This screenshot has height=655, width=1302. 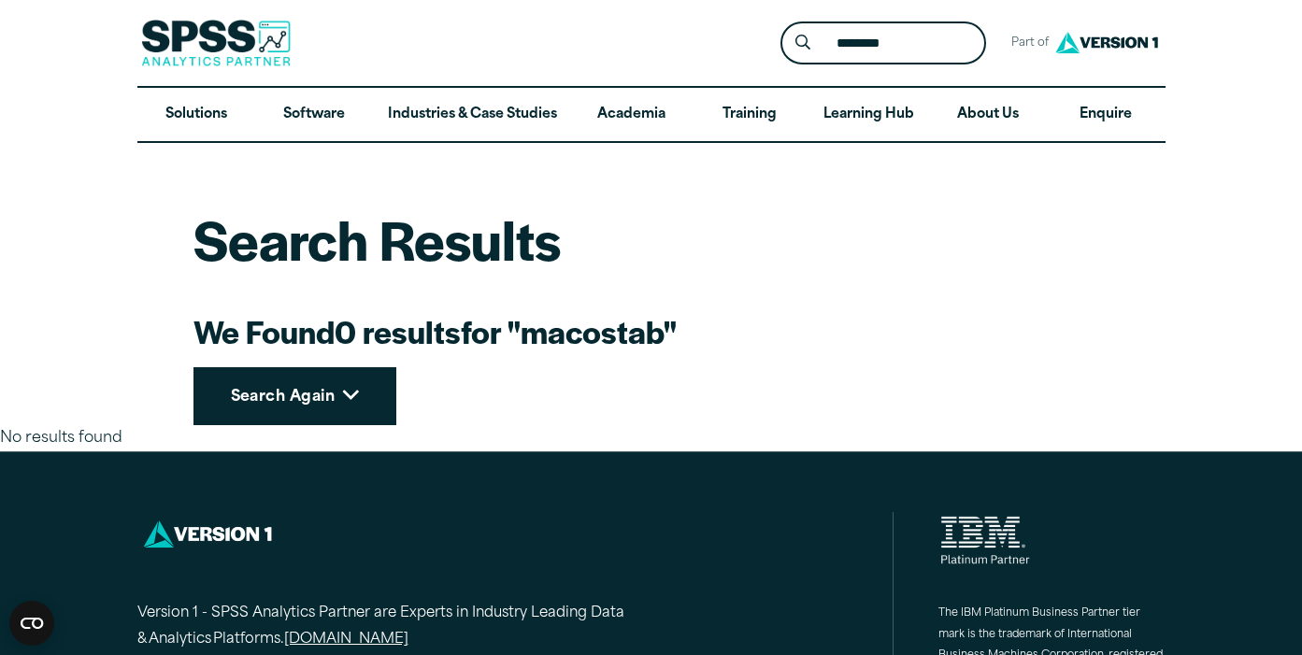 I want to click on form: Site Header Search Form, so click(x=883, y=43).